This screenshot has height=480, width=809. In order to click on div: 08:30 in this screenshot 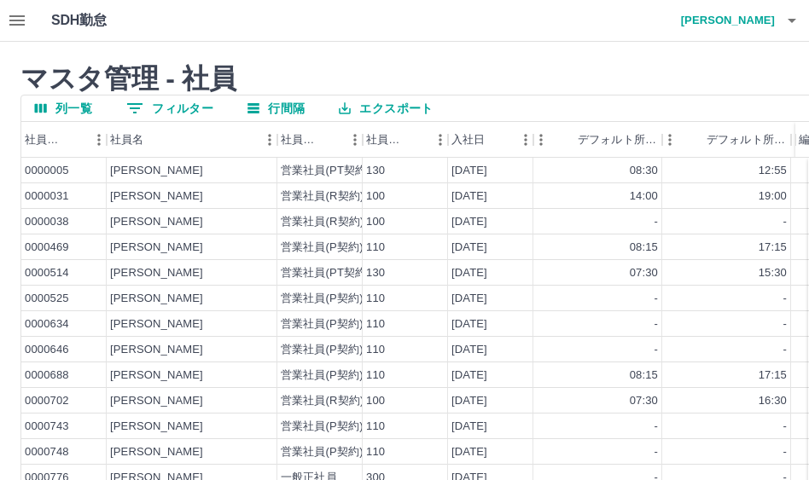, I will do `click(643, 171)`.